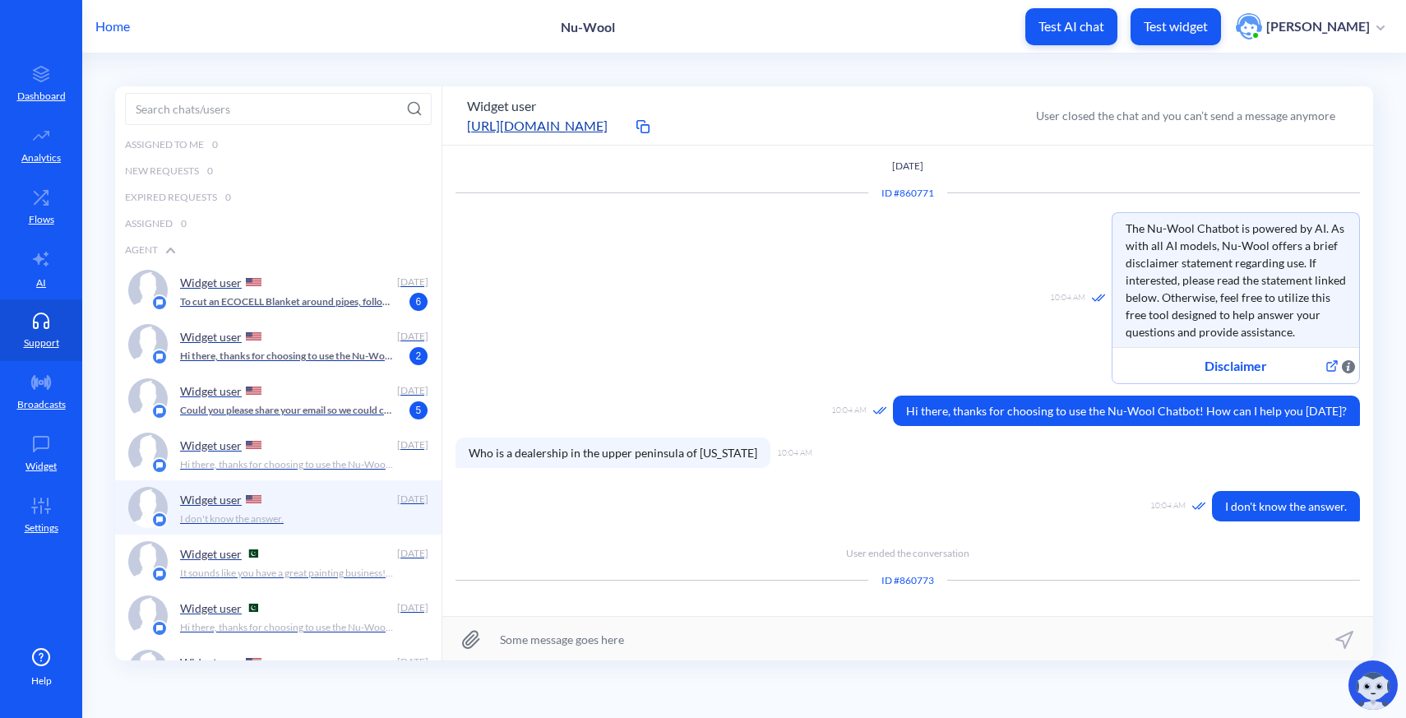  Describe the element at coordinates (1071, 26) in the screenshot. I see `button: Test AI chat` at that location.